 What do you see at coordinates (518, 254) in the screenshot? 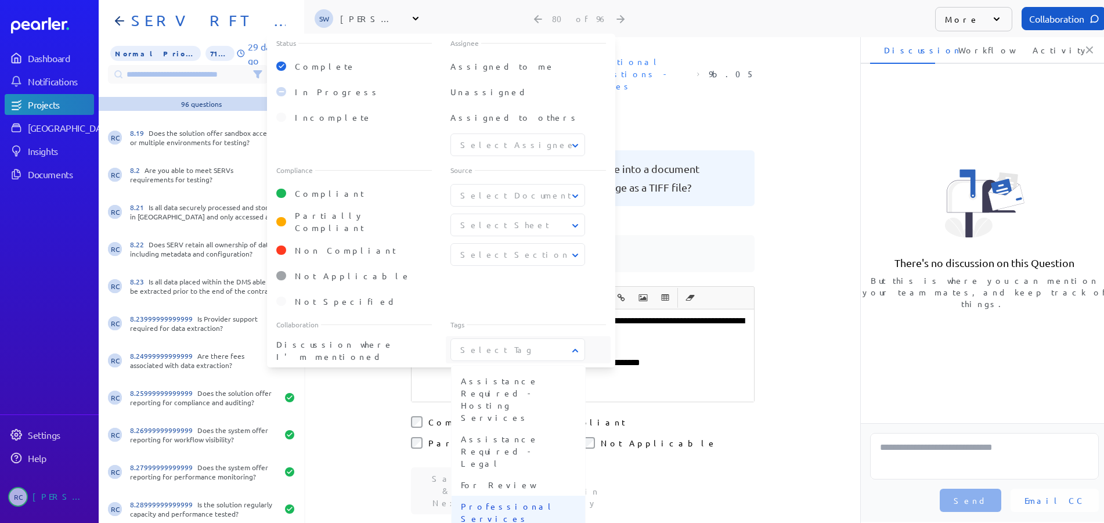
I see `button: Select Section` at bounding box center [518, 254].